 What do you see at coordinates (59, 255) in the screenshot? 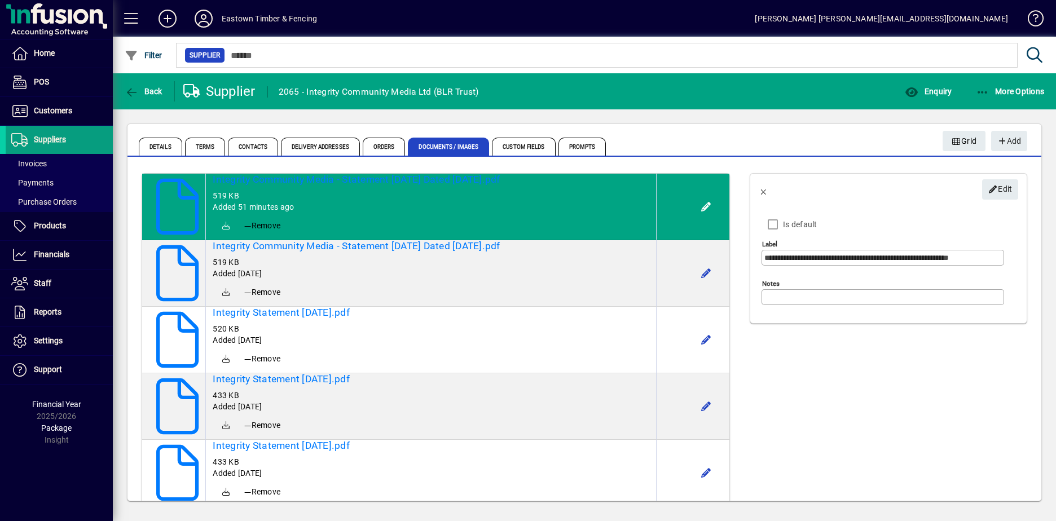
I see `a: Financials` at bounding box center [59, 255].